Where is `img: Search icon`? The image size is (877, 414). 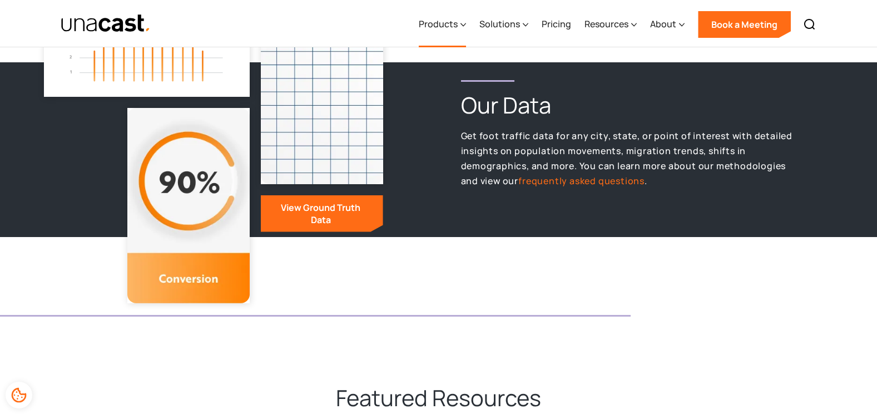
img: Search icon is located at coordinates (810, 24).